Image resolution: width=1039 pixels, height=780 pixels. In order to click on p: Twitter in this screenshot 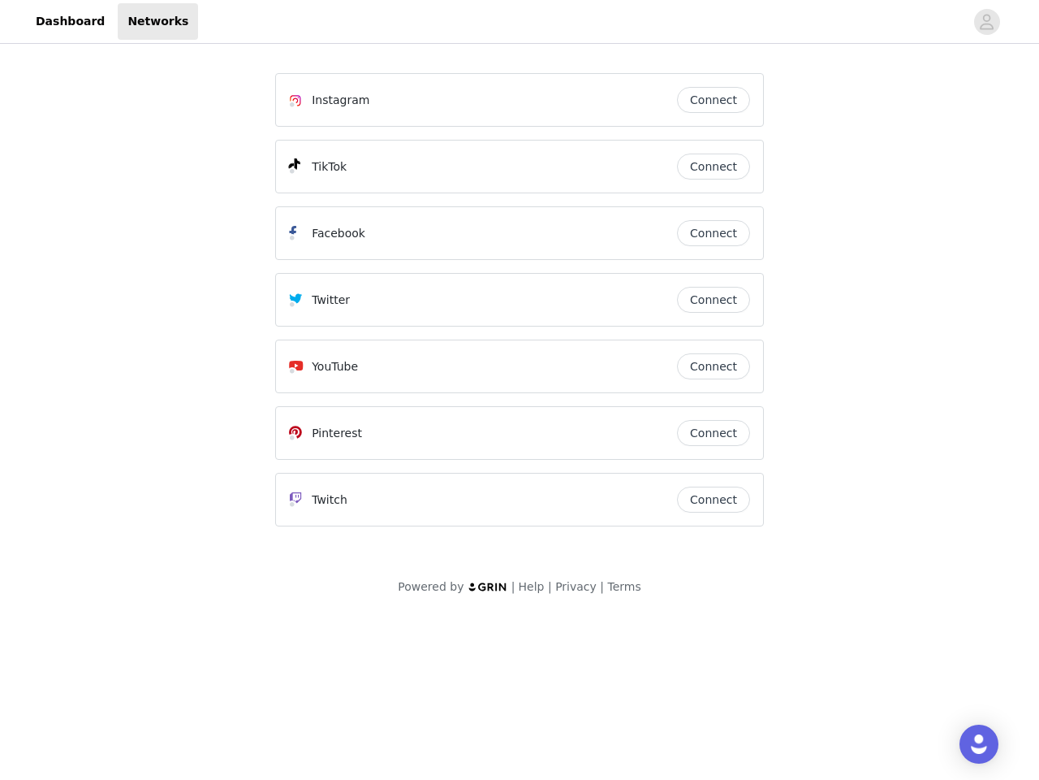, I will do `click(331, 300)`.